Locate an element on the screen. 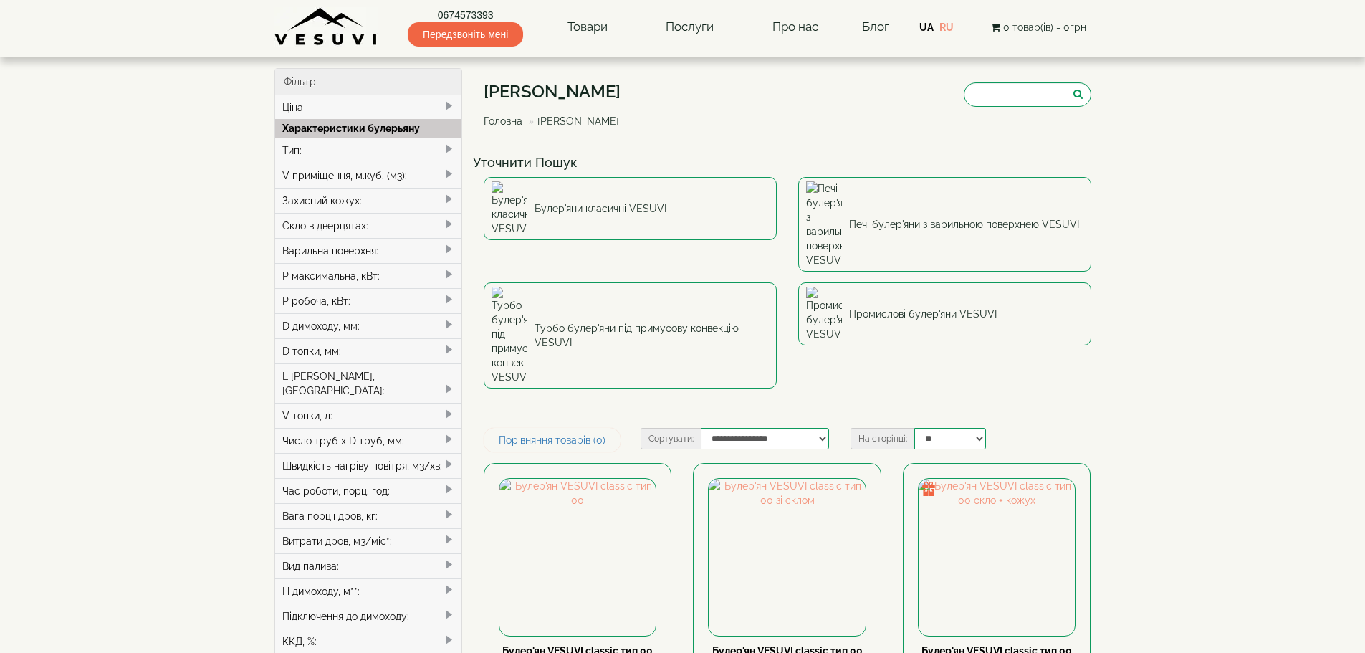 The image size is (1365, 653). a: Печі булер'яни з варильною поверхнею VESUVI Печі булер'яни з варильною поверхнею VESUVI is located at coordinates (944, 224).